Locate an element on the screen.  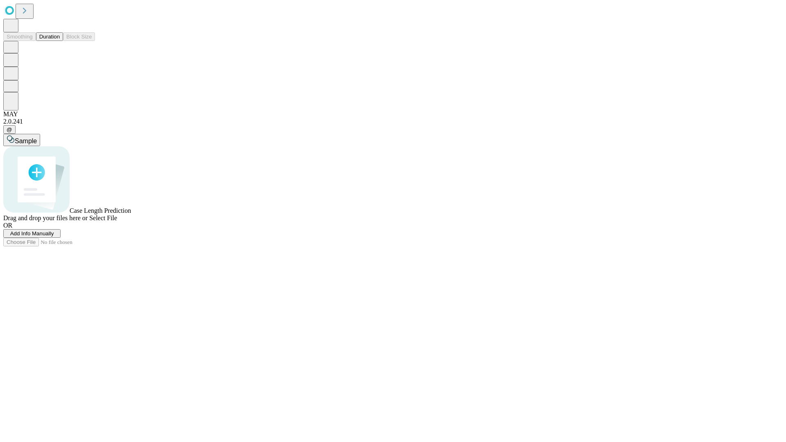
div: MAY is located at coordinates (393, 114).